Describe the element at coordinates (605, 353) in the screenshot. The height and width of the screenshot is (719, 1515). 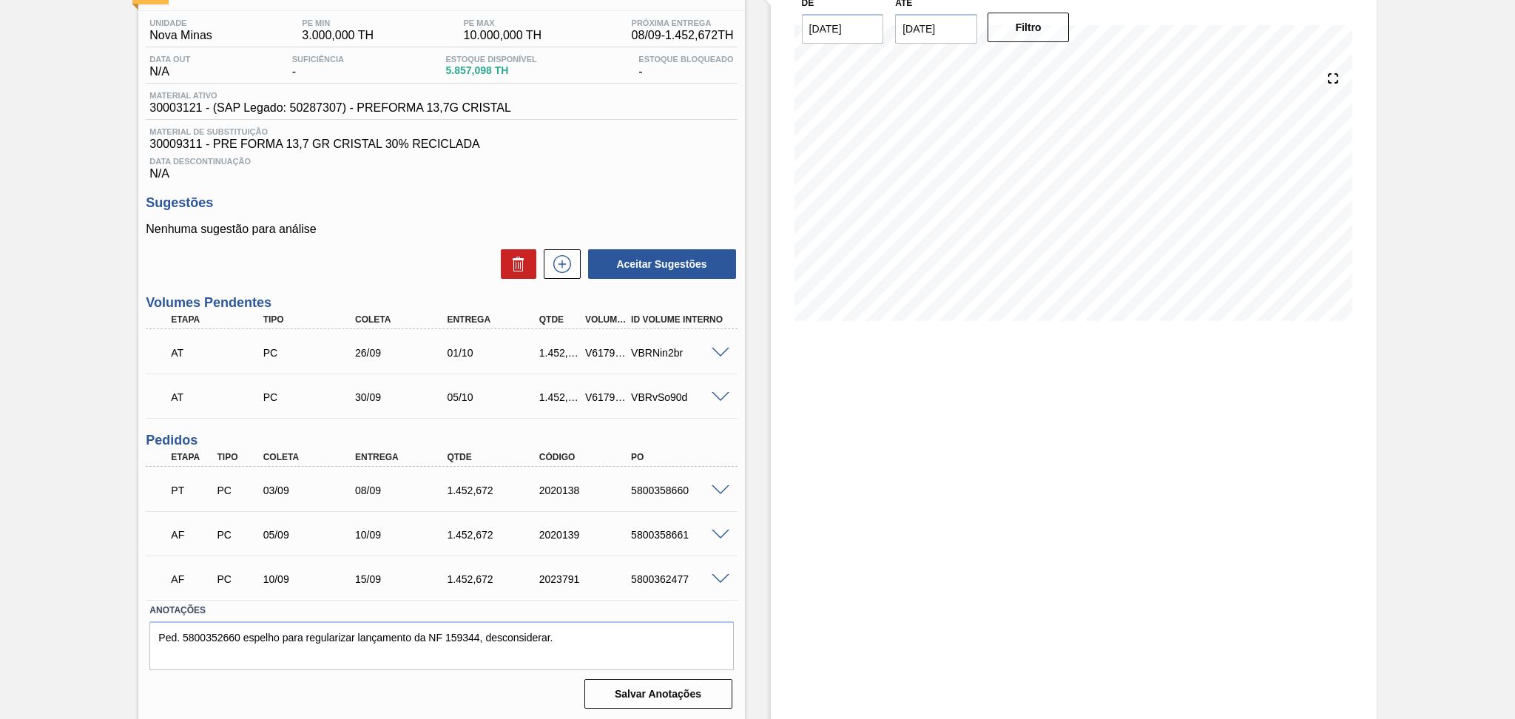
I see `div: V617916` at that location.